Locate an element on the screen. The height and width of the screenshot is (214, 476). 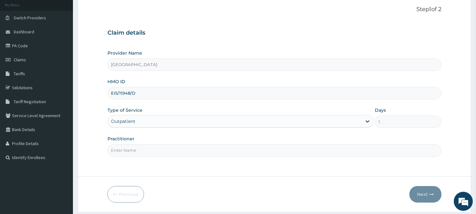
button: Next is located at coordinates (425, 194).